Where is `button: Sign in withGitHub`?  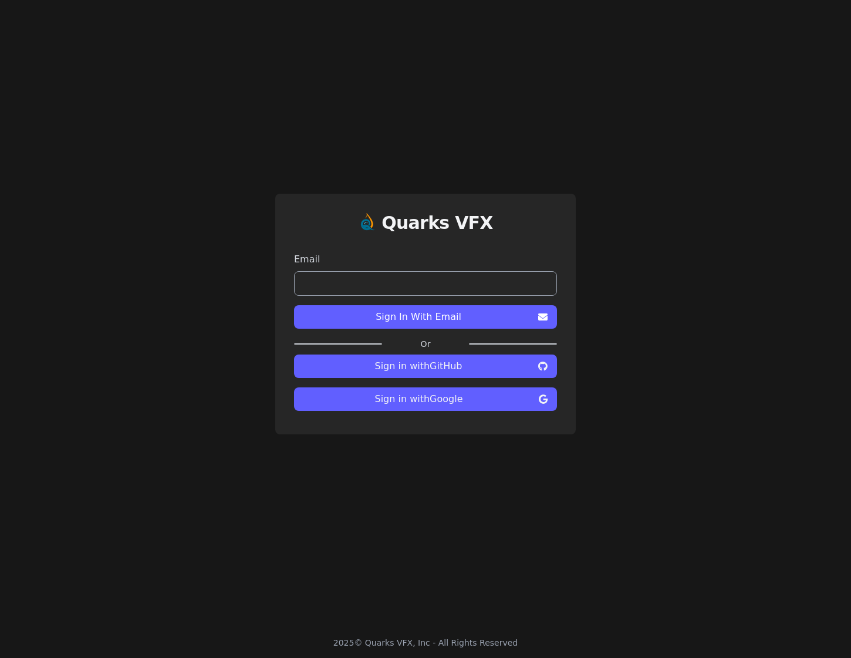
button: Sign in withGitHub is located at coordinates (426, 366).